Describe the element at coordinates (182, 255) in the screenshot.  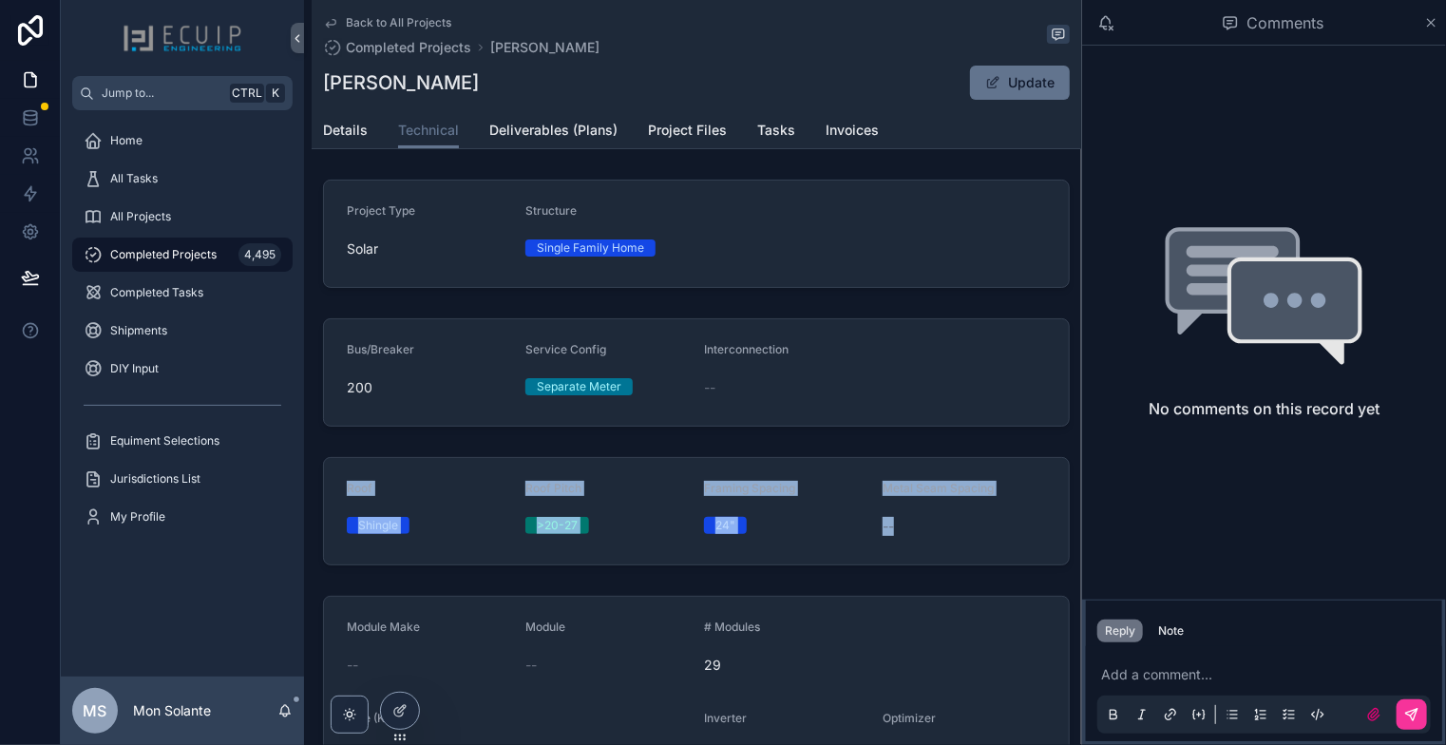
I see `a: Completed Projects4,495` at that location.